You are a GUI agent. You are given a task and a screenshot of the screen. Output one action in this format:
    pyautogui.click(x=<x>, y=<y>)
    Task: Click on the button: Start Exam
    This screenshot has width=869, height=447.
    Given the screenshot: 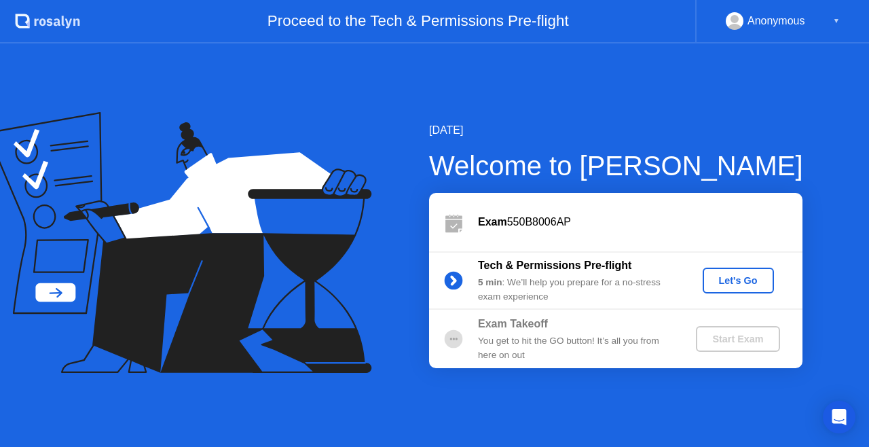 What is the action you would take?
    pyautogui.click(x=737, y=339)
    